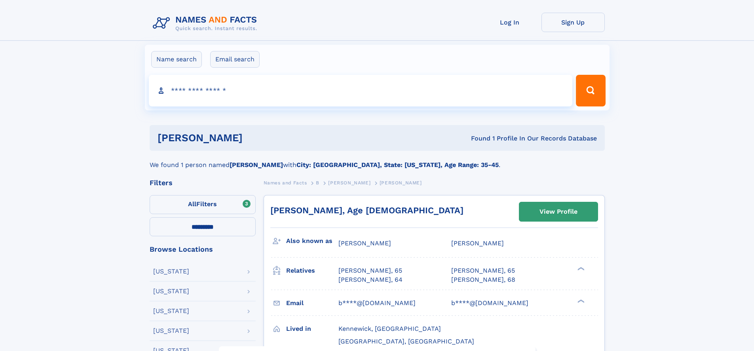  I want to click on h3: Relatives, so click(312, 271).